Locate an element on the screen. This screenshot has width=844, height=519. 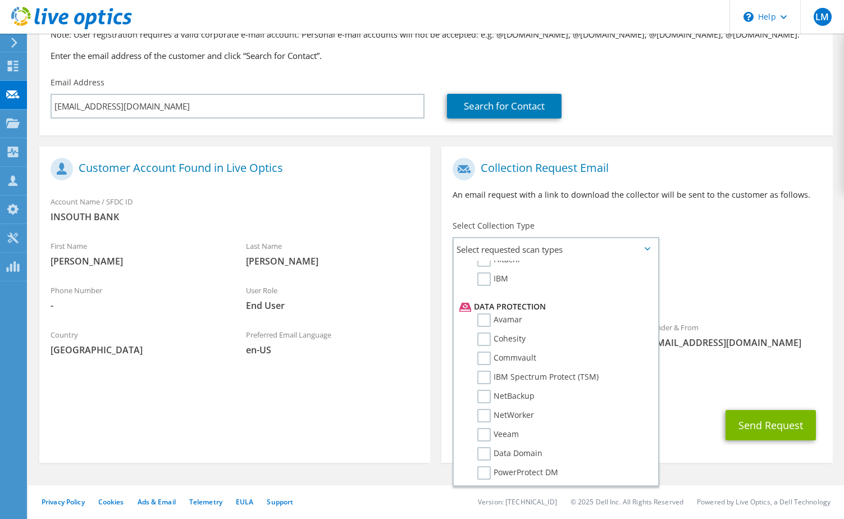
label: Select Collection Type is located at coordinates (493, 226).